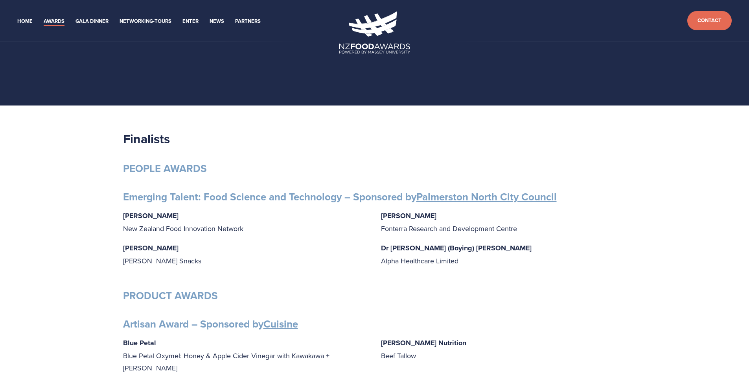 Image resolution: width=749 pixels, height=372 pixels. I want to click on a: Palmerston North City Council, so click(487, 197).